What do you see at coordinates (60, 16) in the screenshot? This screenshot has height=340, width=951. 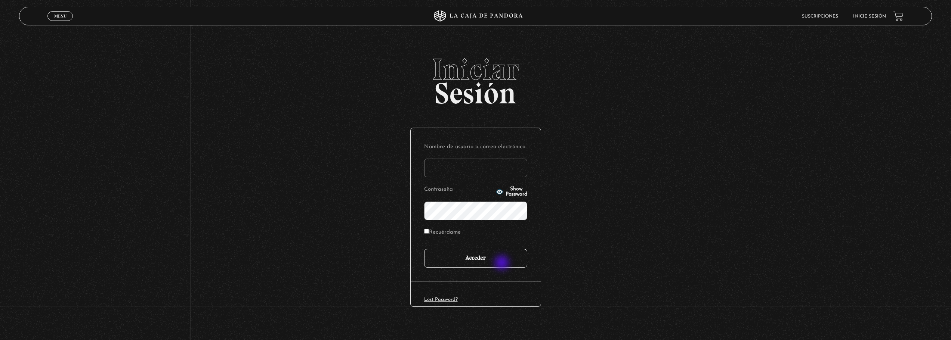 I see `span: Menu` at bounding box center [60, 16].